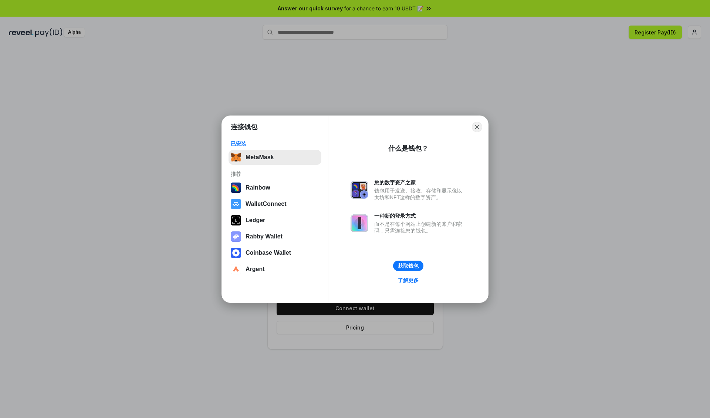 The height and width of the screenshot is (418, 710). I want to click on div: 什么是钱包？, so click(408, 148).